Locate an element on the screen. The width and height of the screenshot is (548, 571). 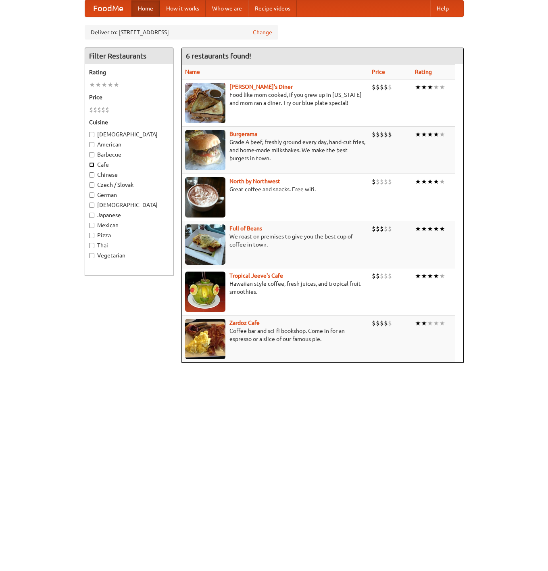
img: zardoz.jpg is located at coordinates (205, 339).